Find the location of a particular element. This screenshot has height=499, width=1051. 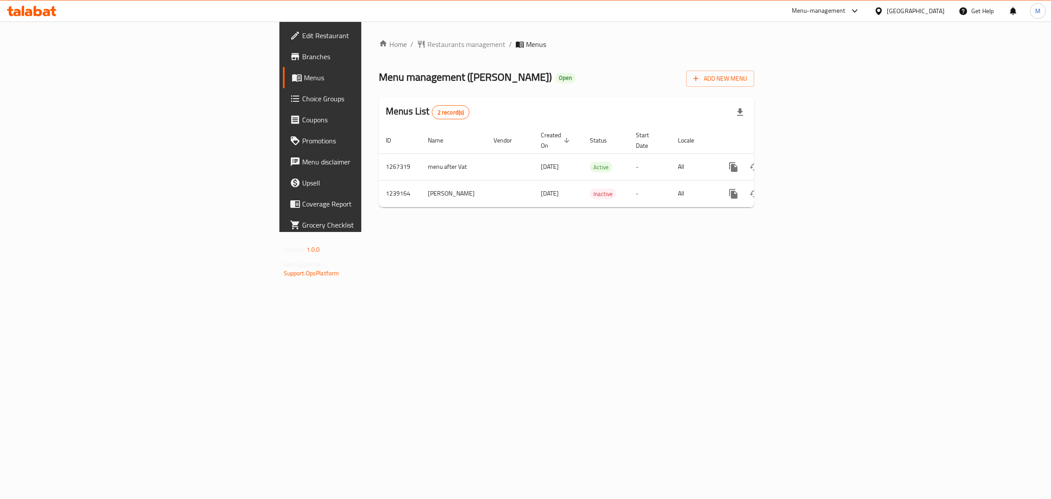

span: Created On is located at coordinates (557, 140).